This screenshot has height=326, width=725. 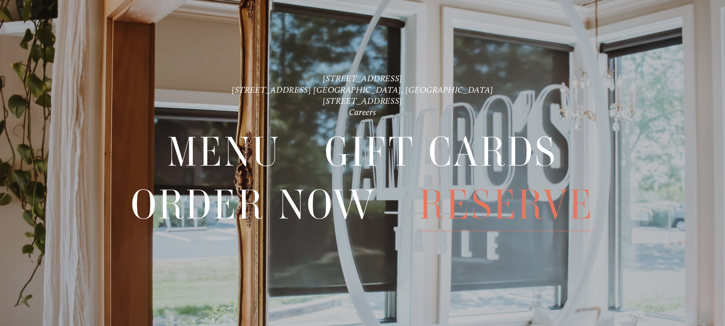 I want to click on a: Order Now, so click(x=253, y=205).